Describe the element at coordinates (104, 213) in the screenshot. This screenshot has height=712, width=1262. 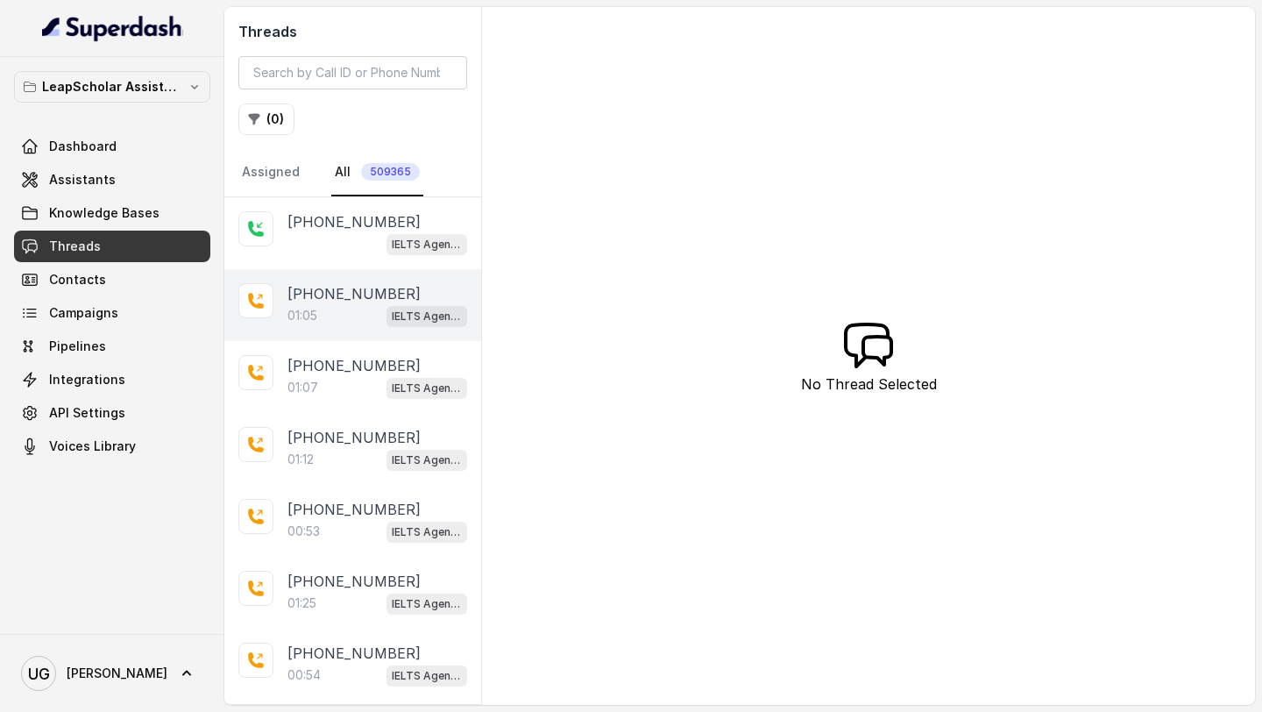
I see `span: Knowledge Bases` at that location.